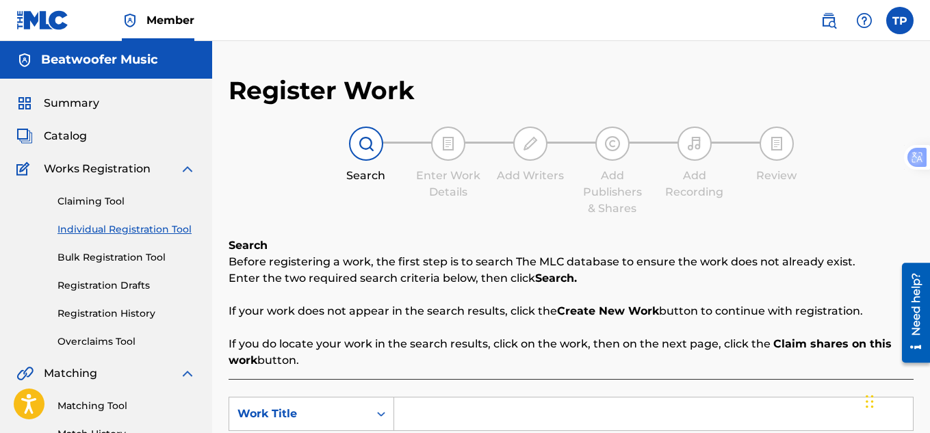 The image size is (930, 433). I want to click on span: Catalog, so click(65, 136).